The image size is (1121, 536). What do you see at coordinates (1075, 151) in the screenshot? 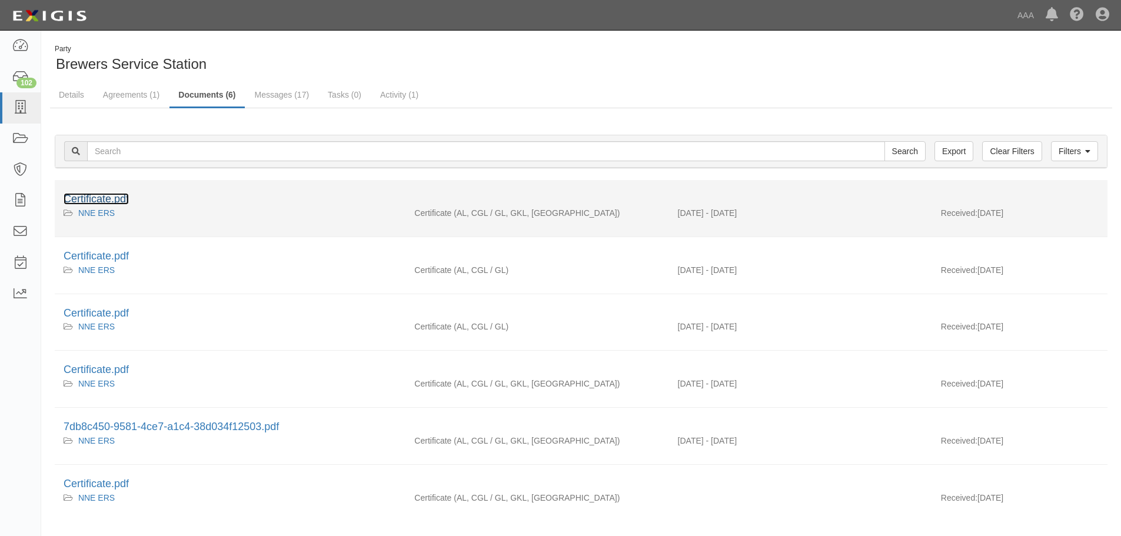
I see `a: Filters` at bounding box center [1075, 151].